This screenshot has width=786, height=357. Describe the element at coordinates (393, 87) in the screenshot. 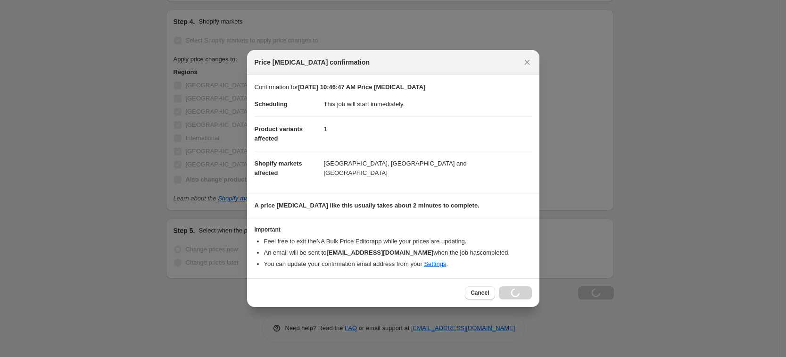

I see `p: Confirmation for` at that location.